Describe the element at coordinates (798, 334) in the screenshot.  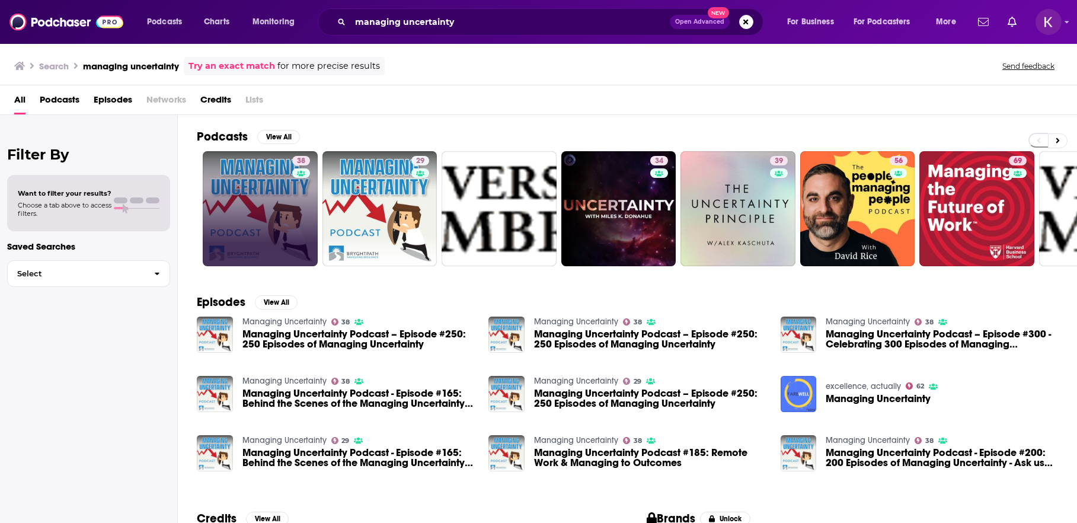
I see `img: Managing Uncertainty Podcast – Episode #300 - Celebrating 300 Episodes of Managing Uncertainty` at that location.